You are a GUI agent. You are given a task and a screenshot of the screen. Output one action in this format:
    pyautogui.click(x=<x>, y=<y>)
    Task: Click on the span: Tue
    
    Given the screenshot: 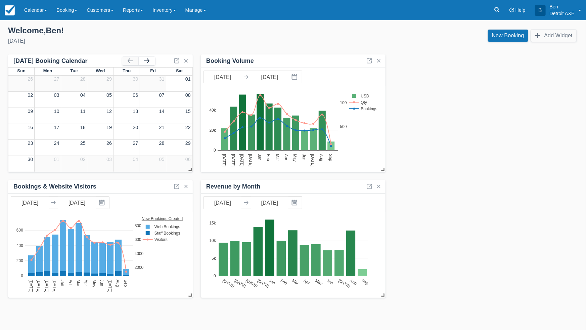 What is the action you would take?
    pyautogui.click(x=74, y=70)
    